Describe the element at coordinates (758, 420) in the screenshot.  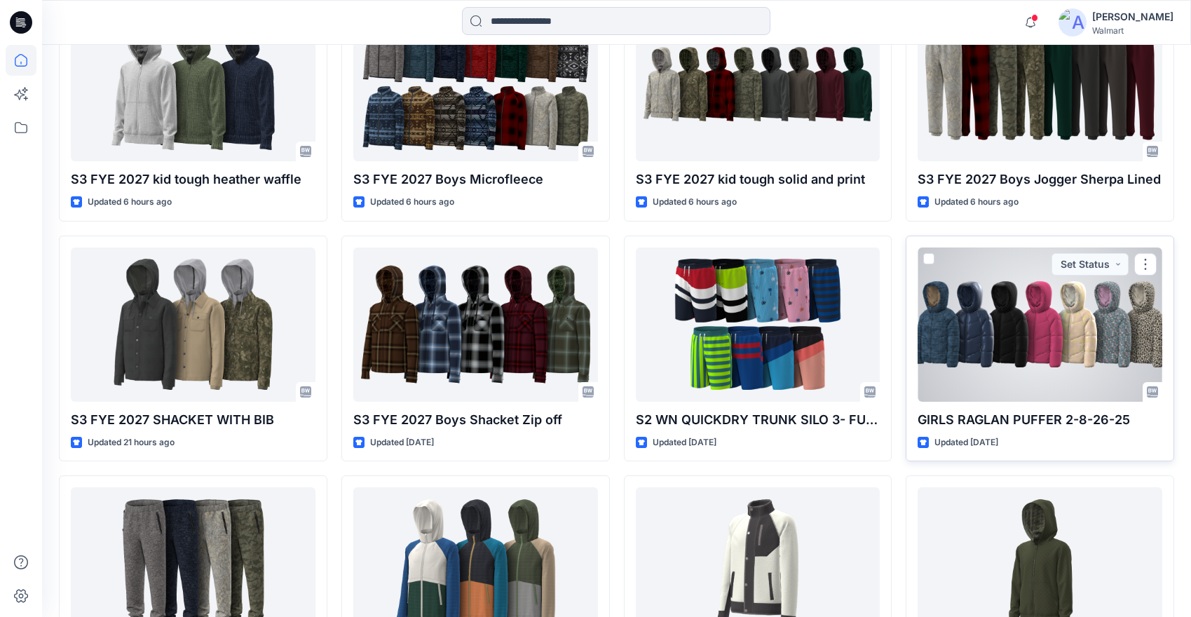
I see `p: S2 WN QUICKDRY TRUNK SILO 3- FULL ELASTIC` at that location.